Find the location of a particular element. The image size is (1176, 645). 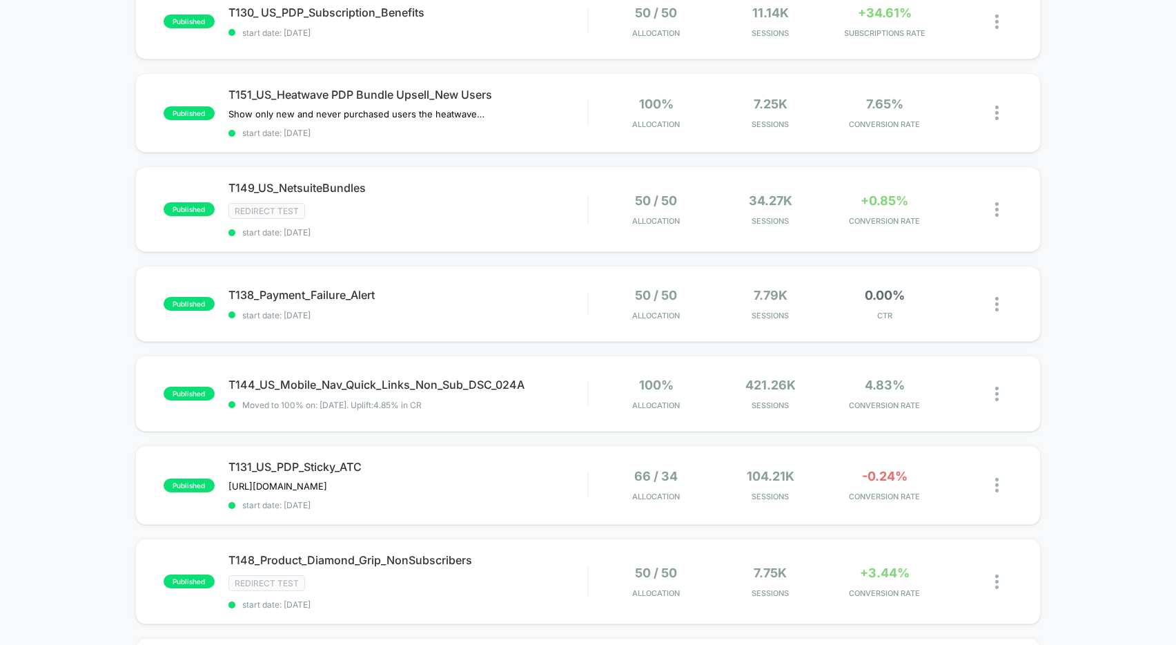

span: T138_Payment_Failure_Alert is located at coordinates (408, 295).